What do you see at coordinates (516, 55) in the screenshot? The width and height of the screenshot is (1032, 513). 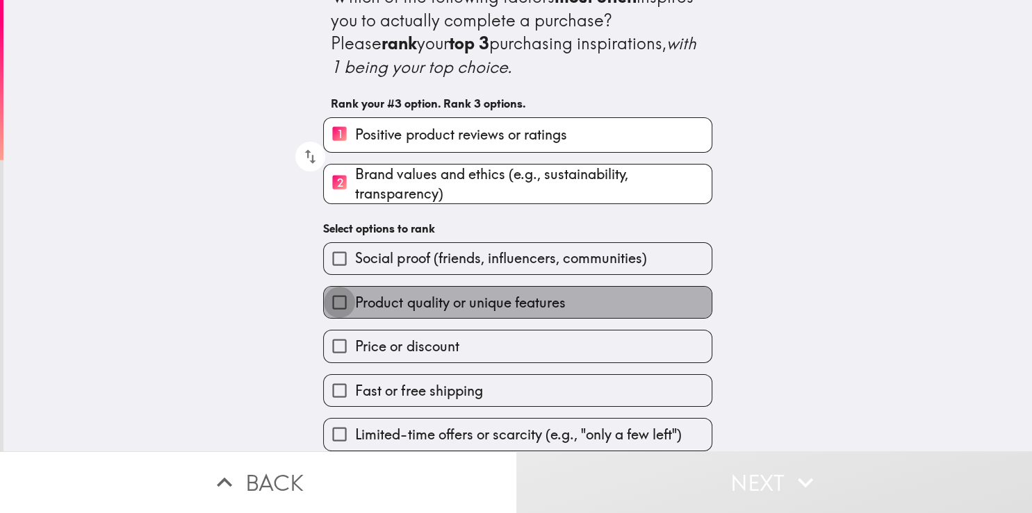 I see `i: with 1 being your top choice.` at bounding box center [516, 55].